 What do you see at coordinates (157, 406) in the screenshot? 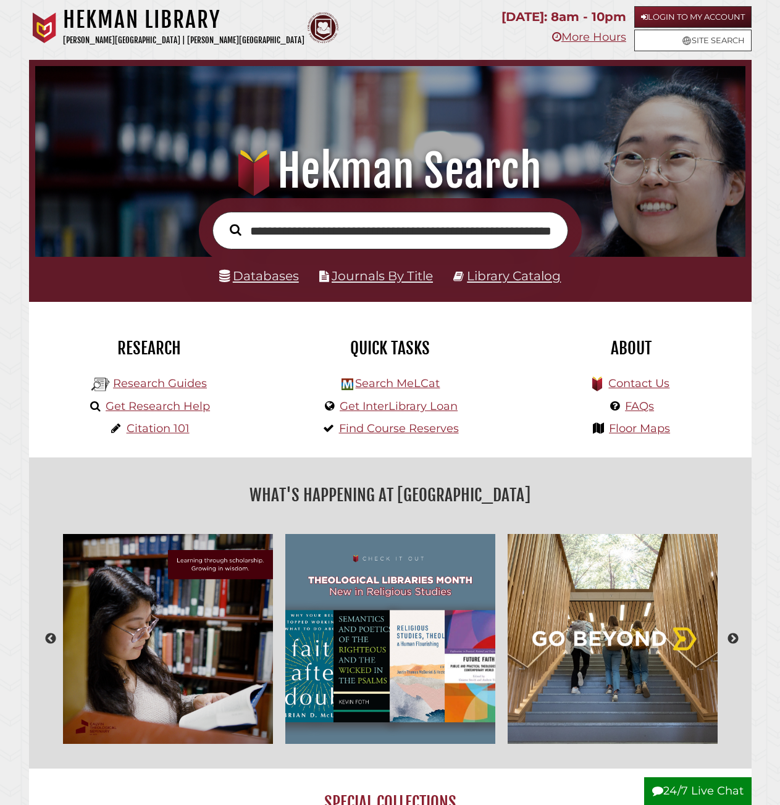
I see `a: Get Research Help` at bounding box center [157, 406].